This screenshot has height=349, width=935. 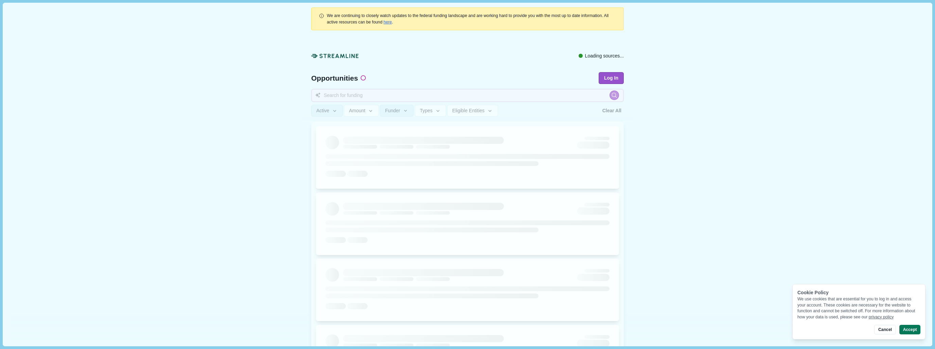 What do you see at coordinates (392, 110) in the screenshot?
I see `span: Funder` at bounding box center [392, 110].